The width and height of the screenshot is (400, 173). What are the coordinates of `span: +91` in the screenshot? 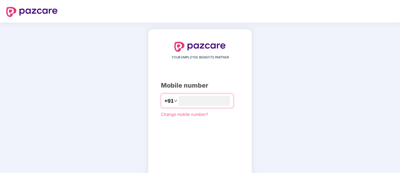 It's located at (169, 101).